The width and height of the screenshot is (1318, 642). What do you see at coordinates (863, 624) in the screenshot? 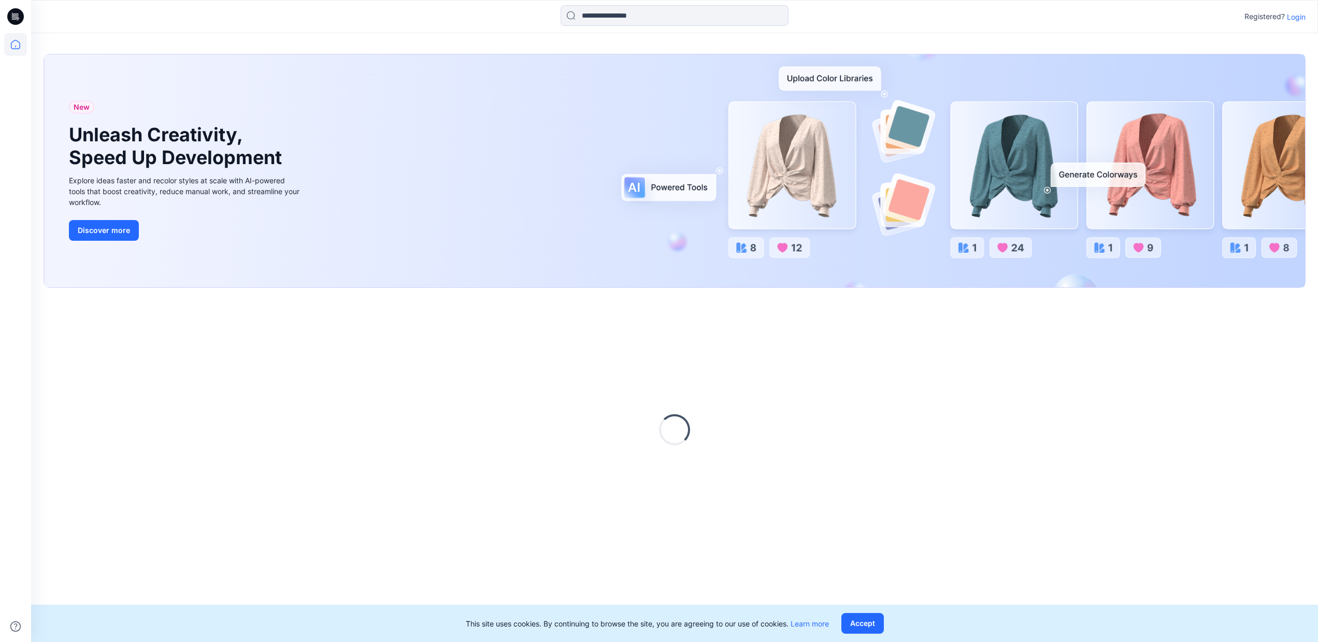
I see `button: Accept` at bounding box center [863, 624].